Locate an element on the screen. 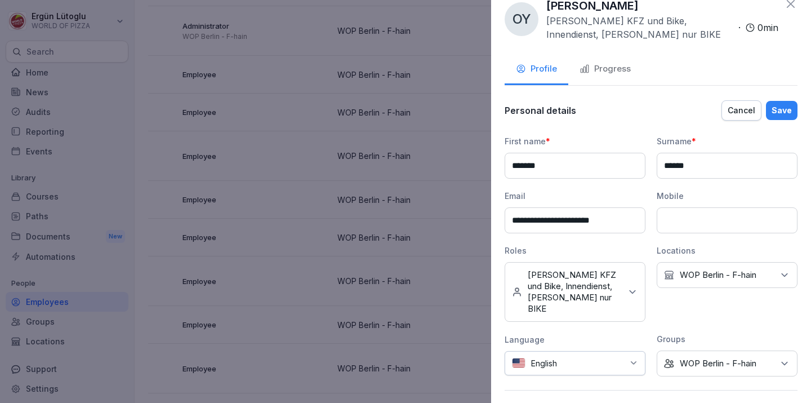  div: OY is located at coordinates (522, 19).